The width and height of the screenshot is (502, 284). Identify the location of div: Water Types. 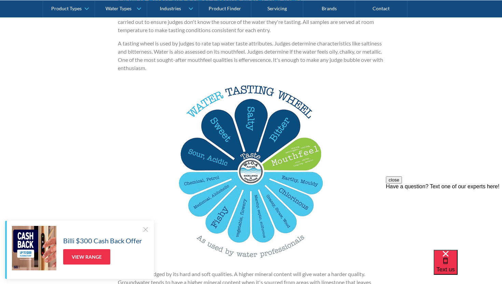
(118, 8).